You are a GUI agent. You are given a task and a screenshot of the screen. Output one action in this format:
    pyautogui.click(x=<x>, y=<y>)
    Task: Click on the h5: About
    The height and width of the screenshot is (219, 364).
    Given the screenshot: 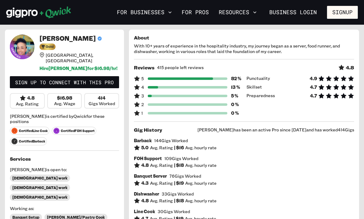 What is the action you would take?
    pyautogui.click(x=244, y=38)
    